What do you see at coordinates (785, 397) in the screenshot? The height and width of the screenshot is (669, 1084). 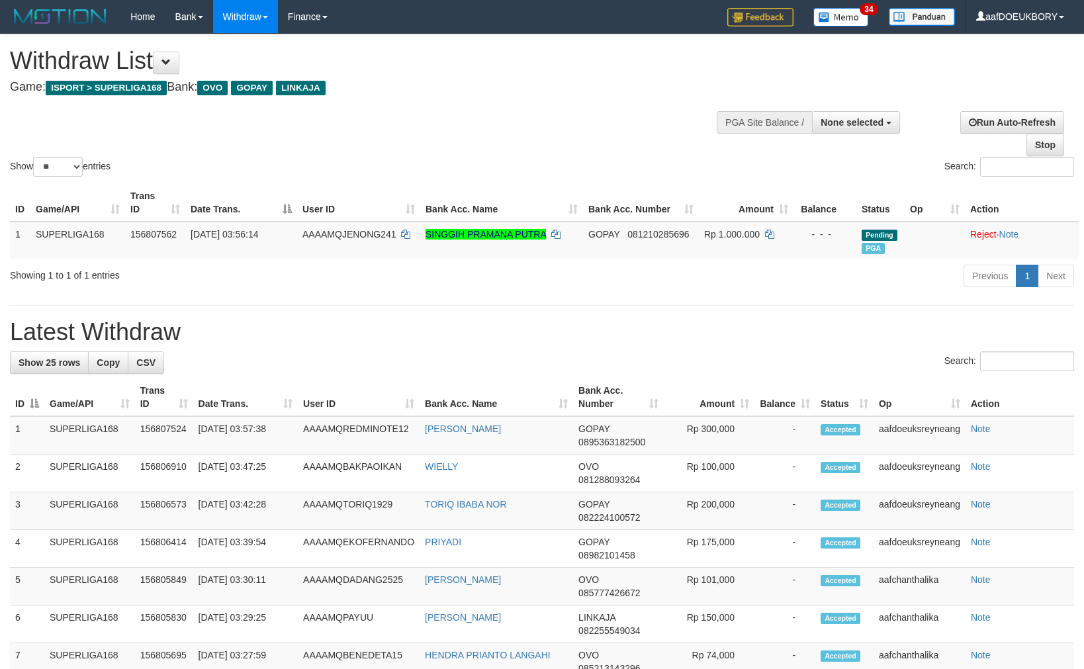 I see `th: Balance: activate to sort column ascending` at bounding box center [785, 397].